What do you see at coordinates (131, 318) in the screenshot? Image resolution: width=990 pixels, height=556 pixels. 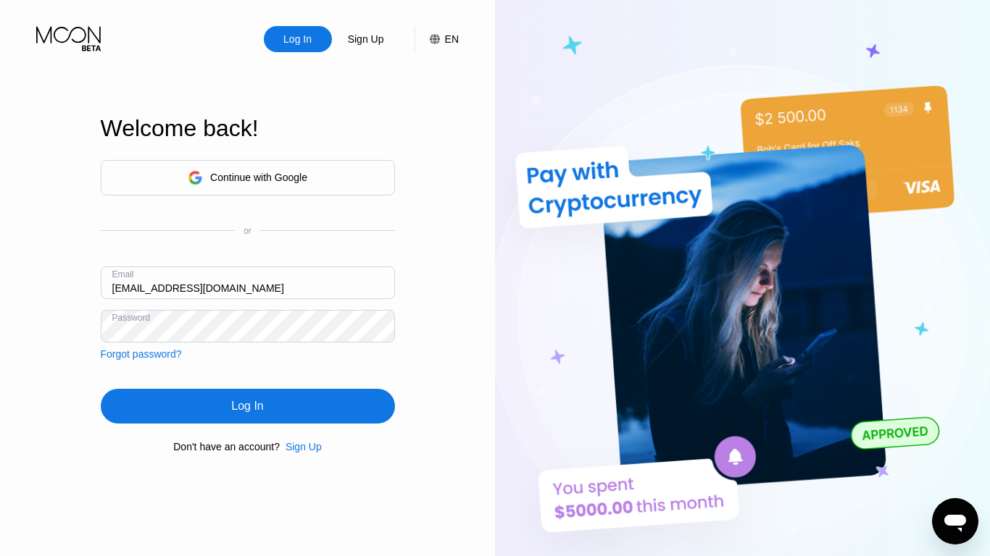 I see `div: Password` at bounding box center [131, 318].